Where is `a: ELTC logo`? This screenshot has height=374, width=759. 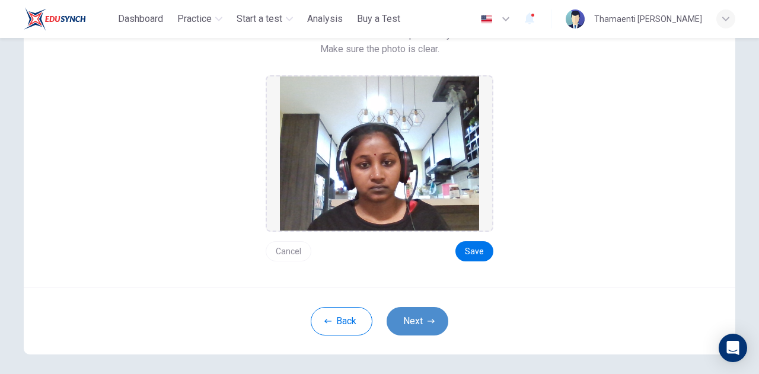 a: ELTC logo is located at coordinates (68, 19).